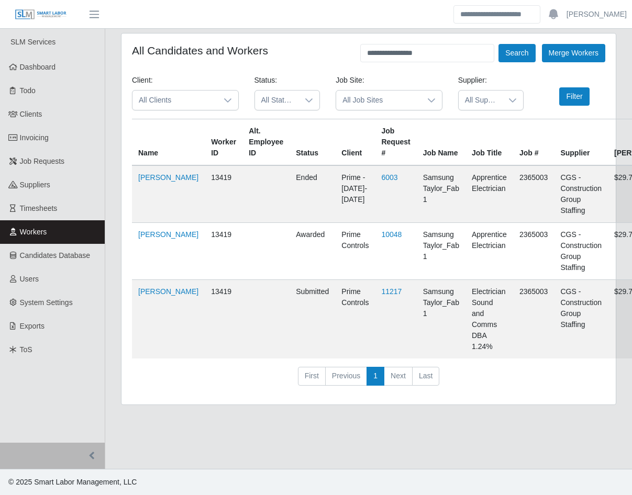  I want to click on span: Invoicing, so click(34, 138).